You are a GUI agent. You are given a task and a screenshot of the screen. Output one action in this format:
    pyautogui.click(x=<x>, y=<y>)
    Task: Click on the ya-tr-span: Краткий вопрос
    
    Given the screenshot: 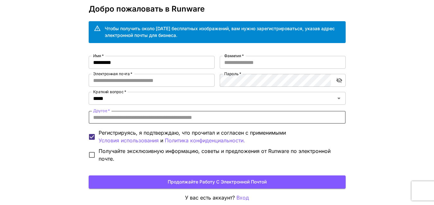 What is the action you would take?
    pyautogui.click(x=108, y=92)
    